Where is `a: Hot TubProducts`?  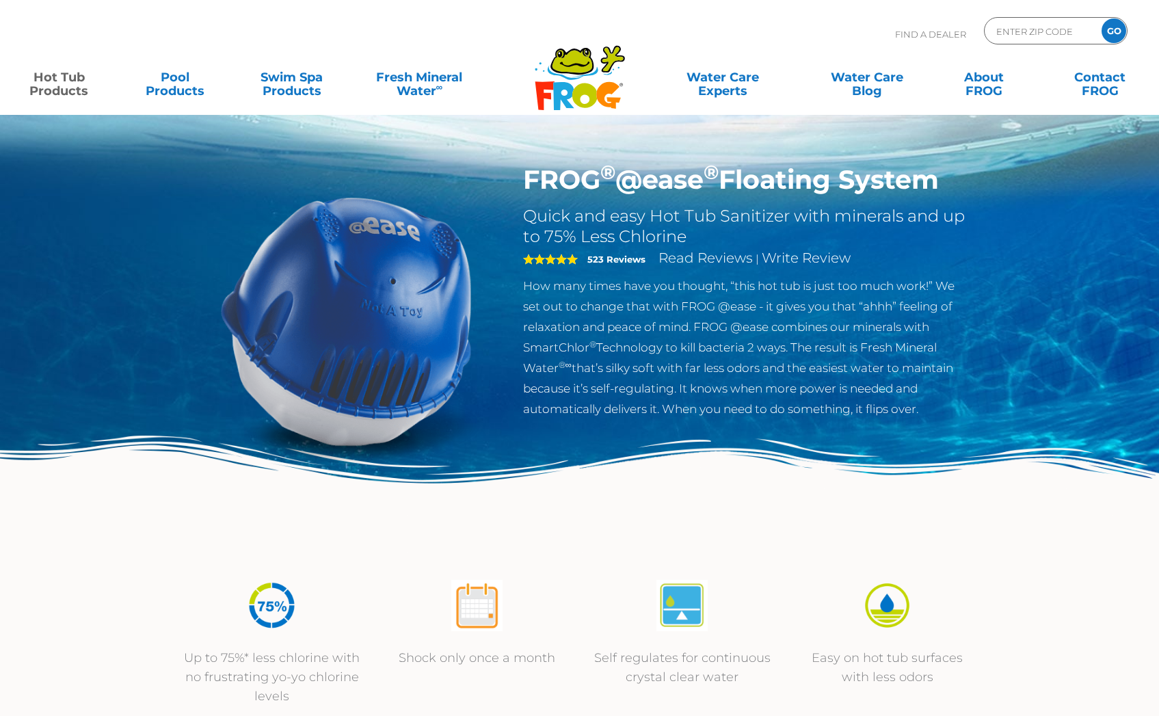 a: Hot TubProducts is located at coordinates (59, 77).